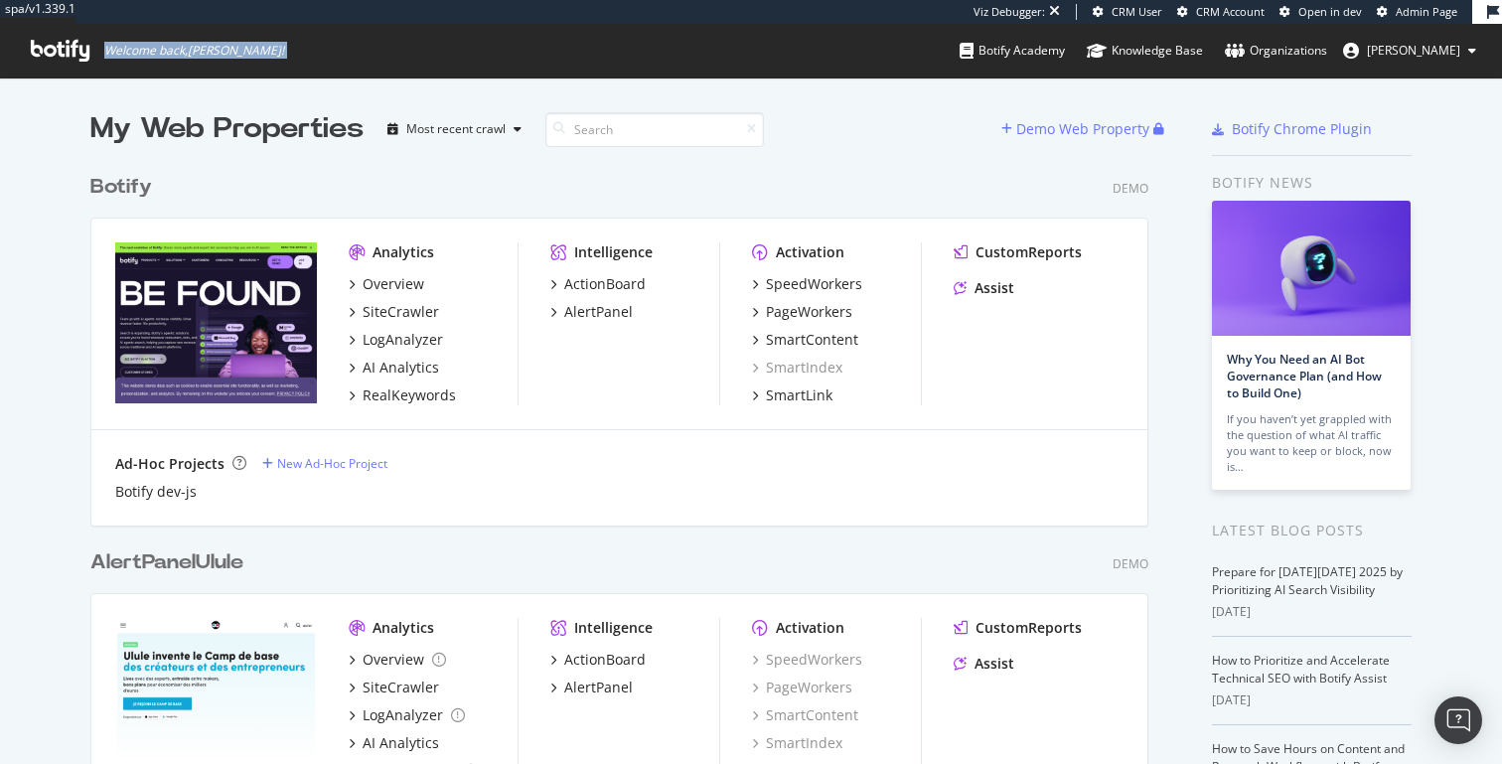 This screenshot has height=764, width=1502. What do you see at coordinates (393, 688) in the screenshot?
I see `a: SiteCrawler` at bounding box center [393, 688].